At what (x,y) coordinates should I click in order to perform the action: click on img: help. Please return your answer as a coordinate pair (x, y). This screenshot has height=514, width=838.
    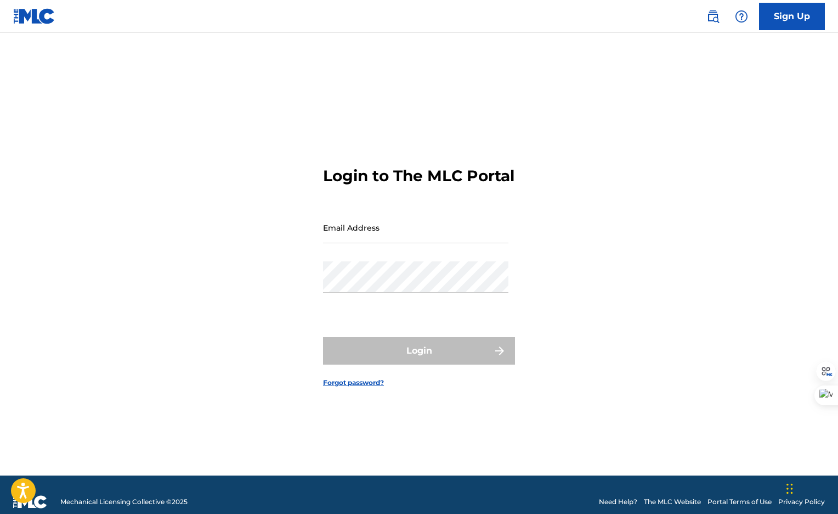
    Looking at the image, I should click on (742, 16).